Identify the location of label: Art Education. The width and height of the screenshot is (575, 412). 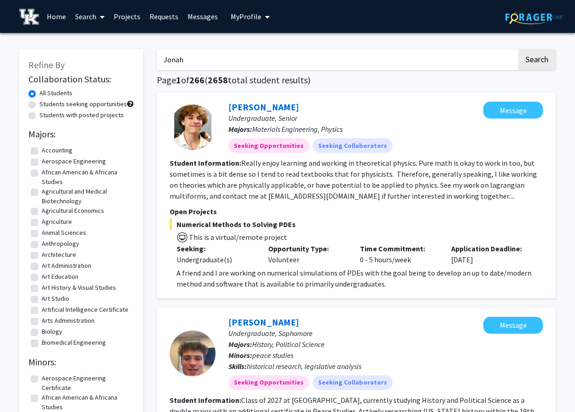
(60, 277).